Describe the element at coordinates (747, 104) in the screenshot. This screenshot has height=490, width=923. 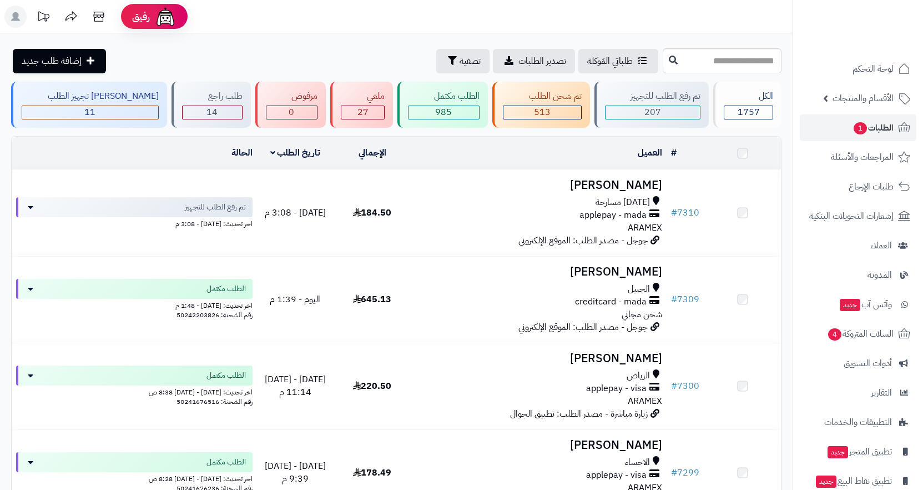
I see `a: الكل1757` at that location.